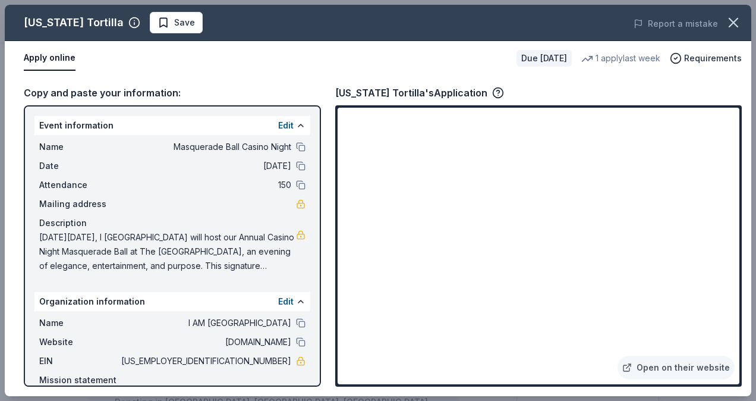 Image resolution: width=756 pixels, height=401 pixels. What do you see at coordinates (172, 125) in the screenshot?
I see `div: Event information` at bounding box center [172, 125].